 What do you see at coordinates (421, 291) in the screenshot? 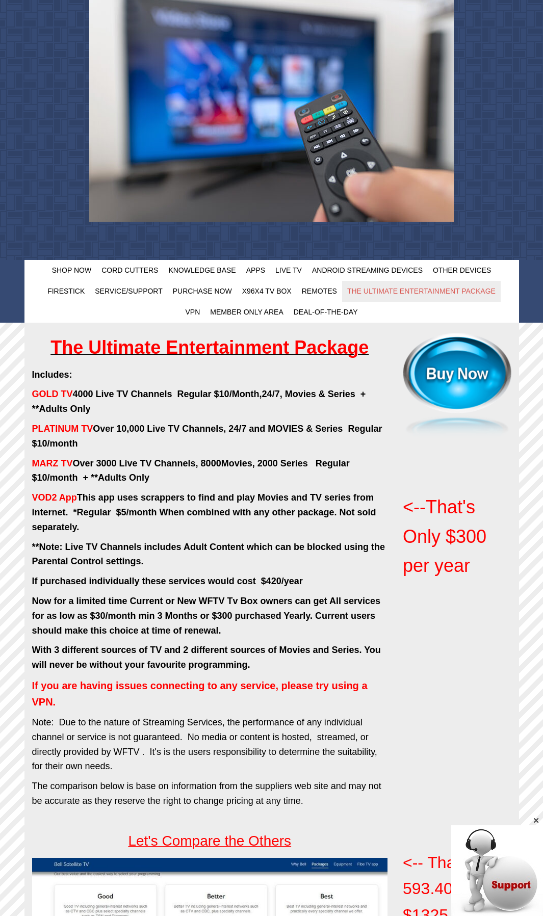
I see `span: The Ultimate Entertainment Package` at bounding box center [421, 291].